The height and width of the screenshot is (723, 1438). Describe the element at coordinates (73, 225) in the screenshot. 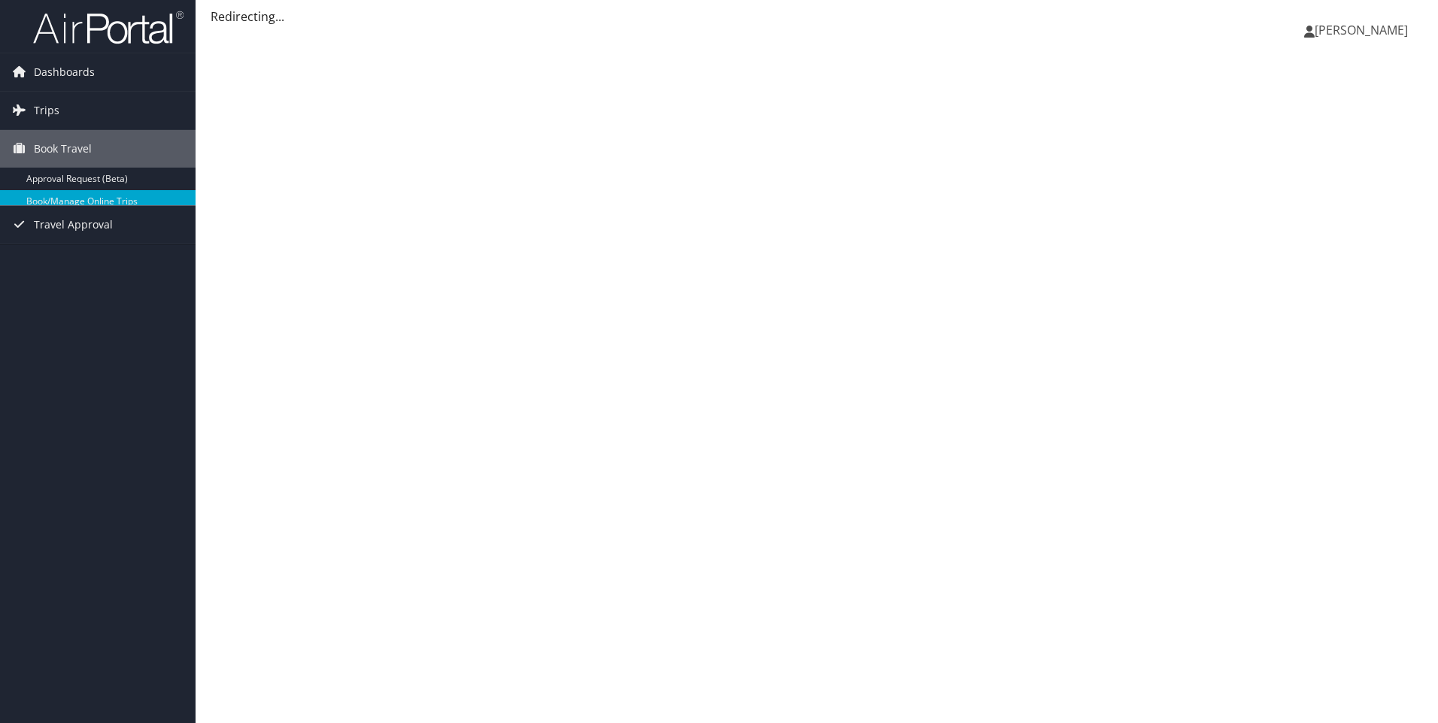

I see `span: Travel Approval` at that location.